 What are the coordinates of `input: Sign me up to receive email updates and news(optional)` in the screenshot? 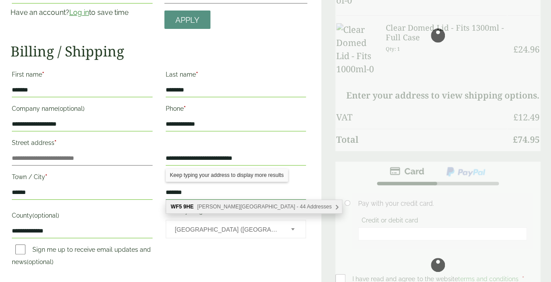 It's located at (20, 249).